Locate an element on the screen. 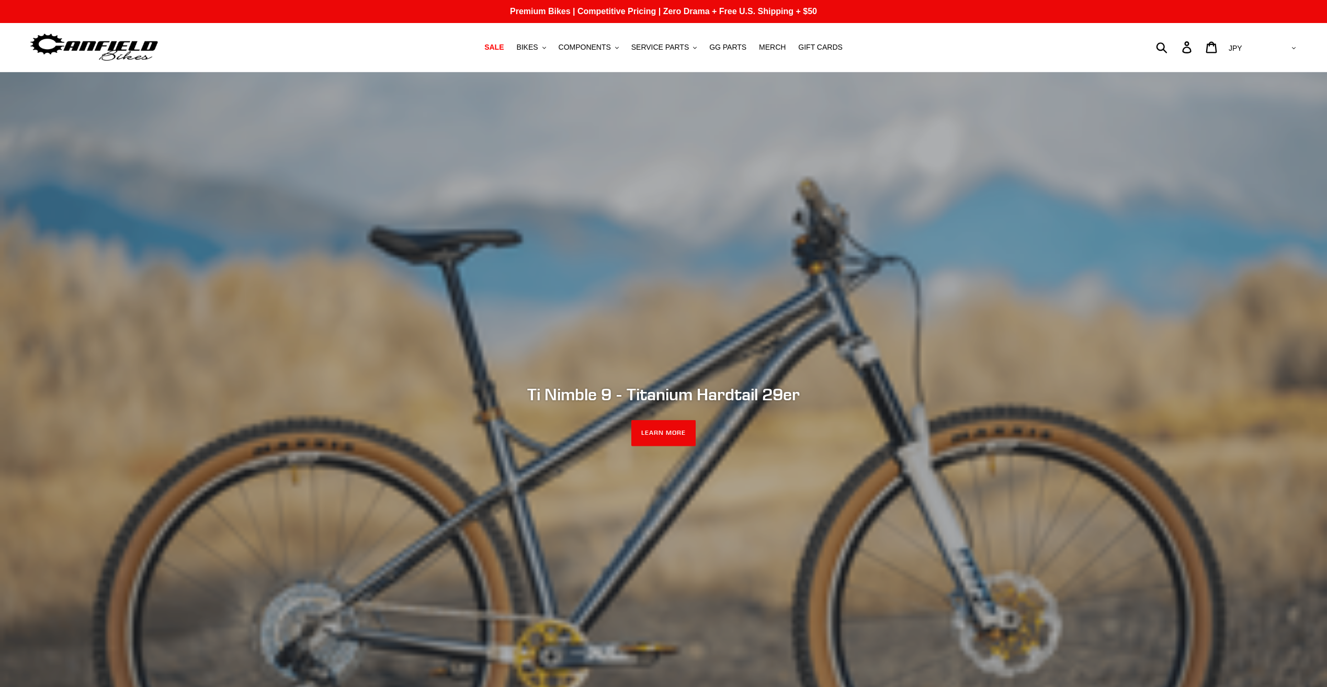 This screenshot has height=687, width=1327. a: GIFT CARDS is located at coordinates (820, 47).